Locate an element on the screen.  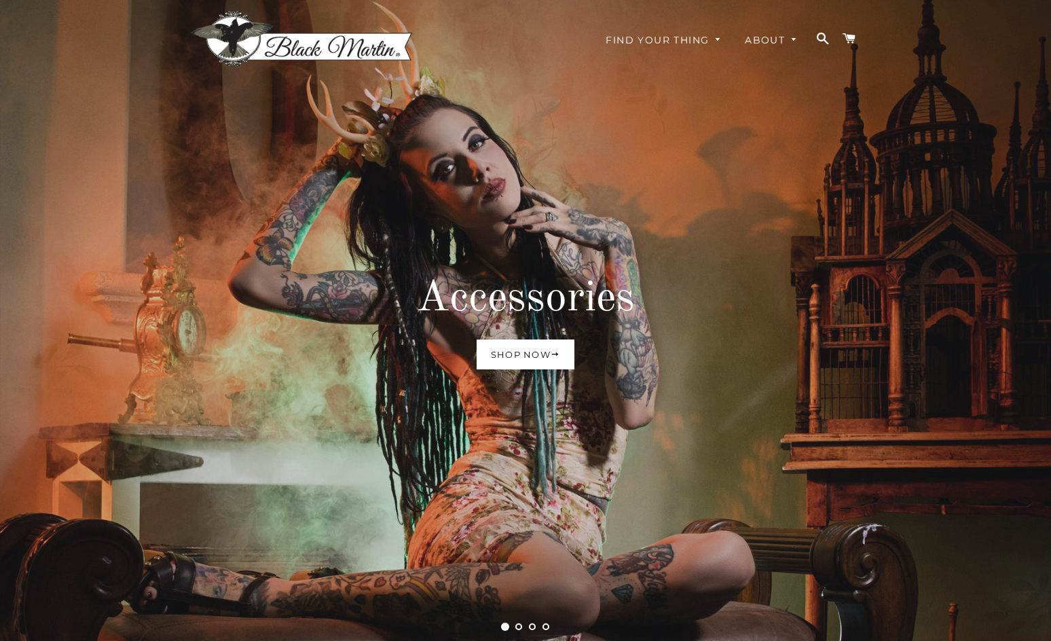
h2: Accessories is located at coordinates (525, 299).